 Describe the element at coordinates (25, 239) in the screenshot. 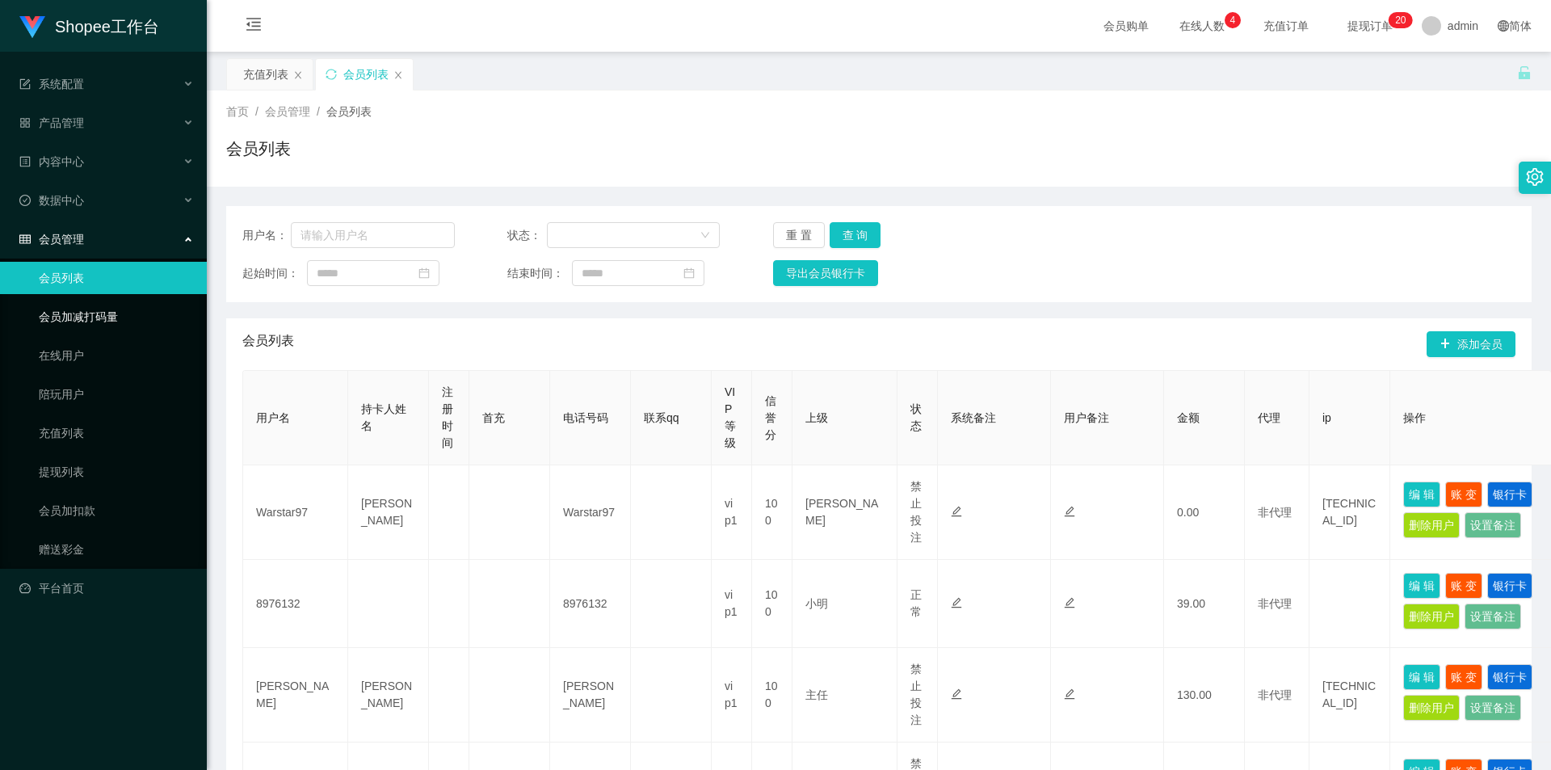

I see `i: 图标: table` at that location.